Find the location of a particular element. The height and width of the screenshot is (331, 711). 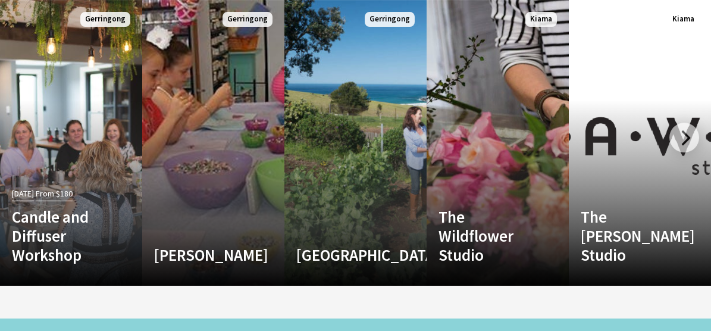

h4: The Wildflower Studio is located at coordinates (487, 236).